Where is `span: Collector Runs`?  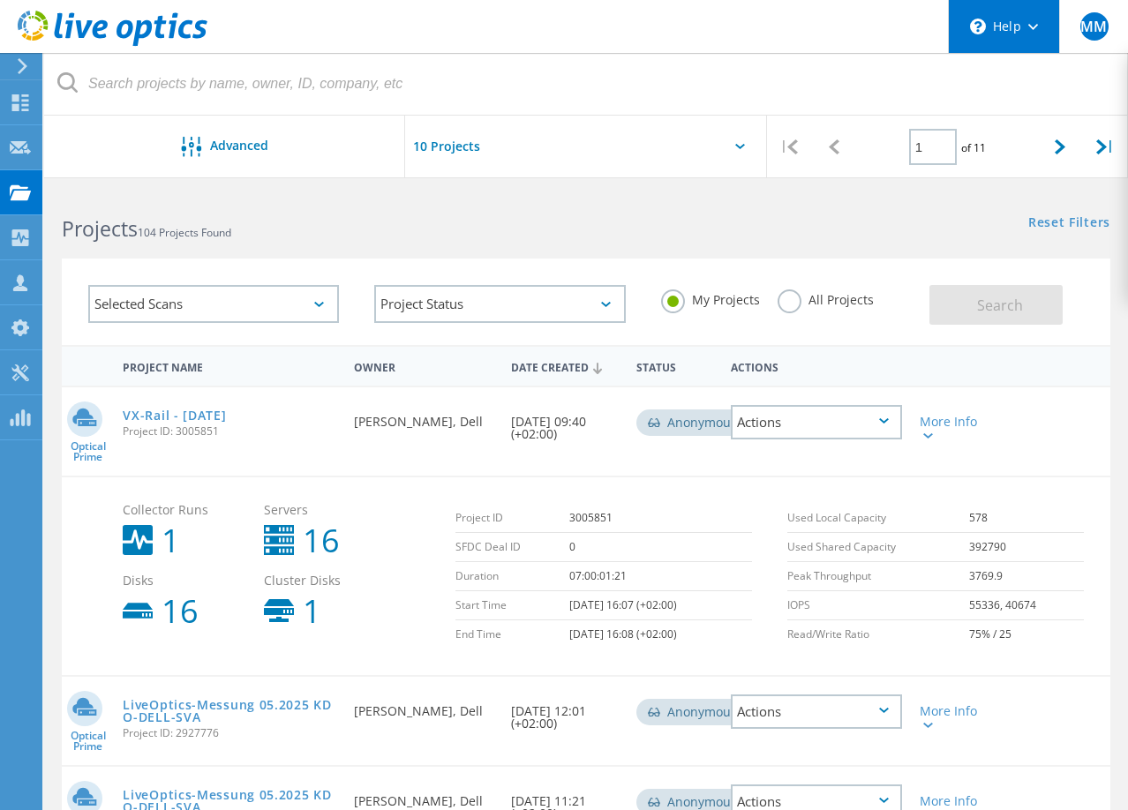
span: Collector Runs is located at coordinates (185, 510).